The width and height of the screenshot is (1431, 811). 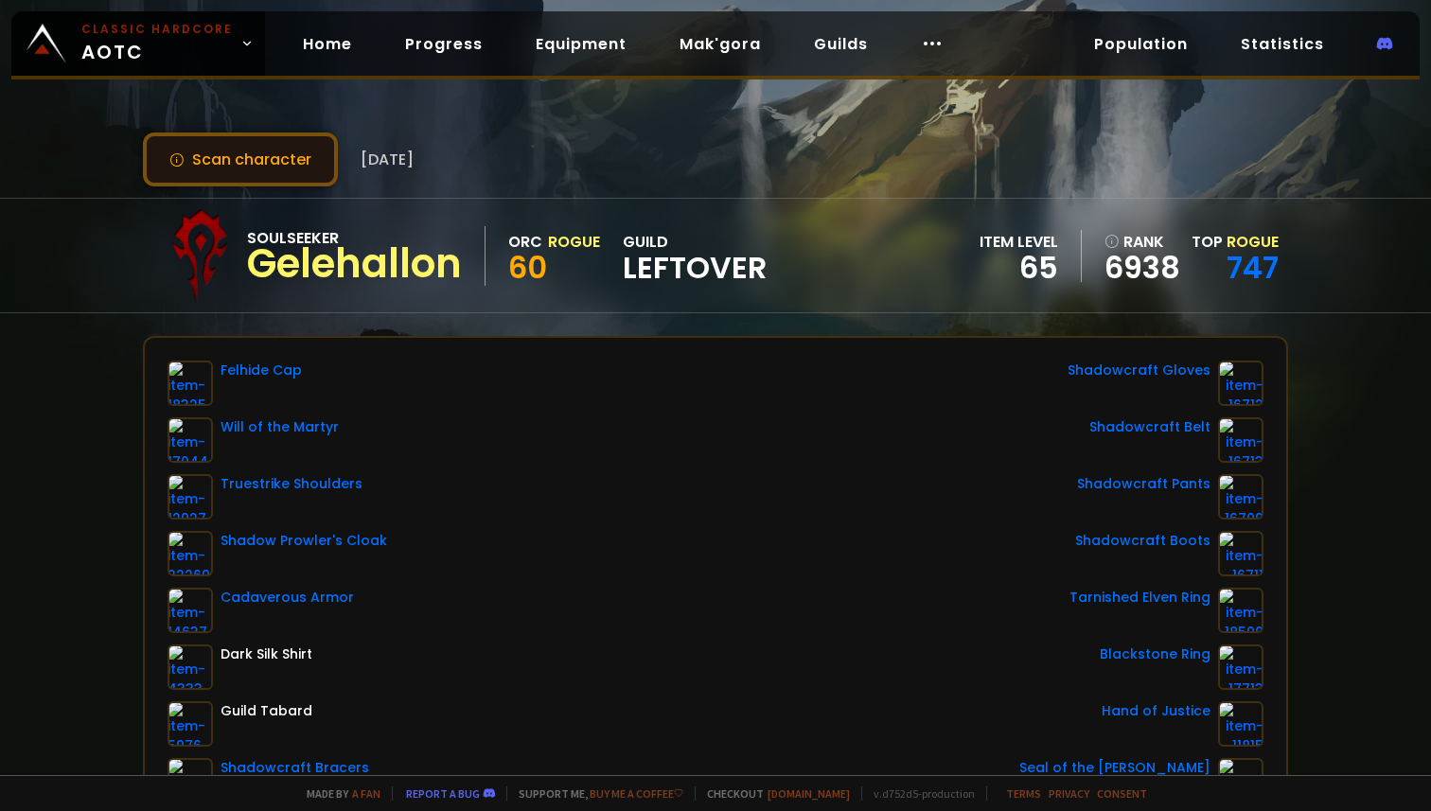 What do you see at coordinates (1069, 793) in the screenshot?
I see `a: Privacy` at bounding box center [1069, 793].